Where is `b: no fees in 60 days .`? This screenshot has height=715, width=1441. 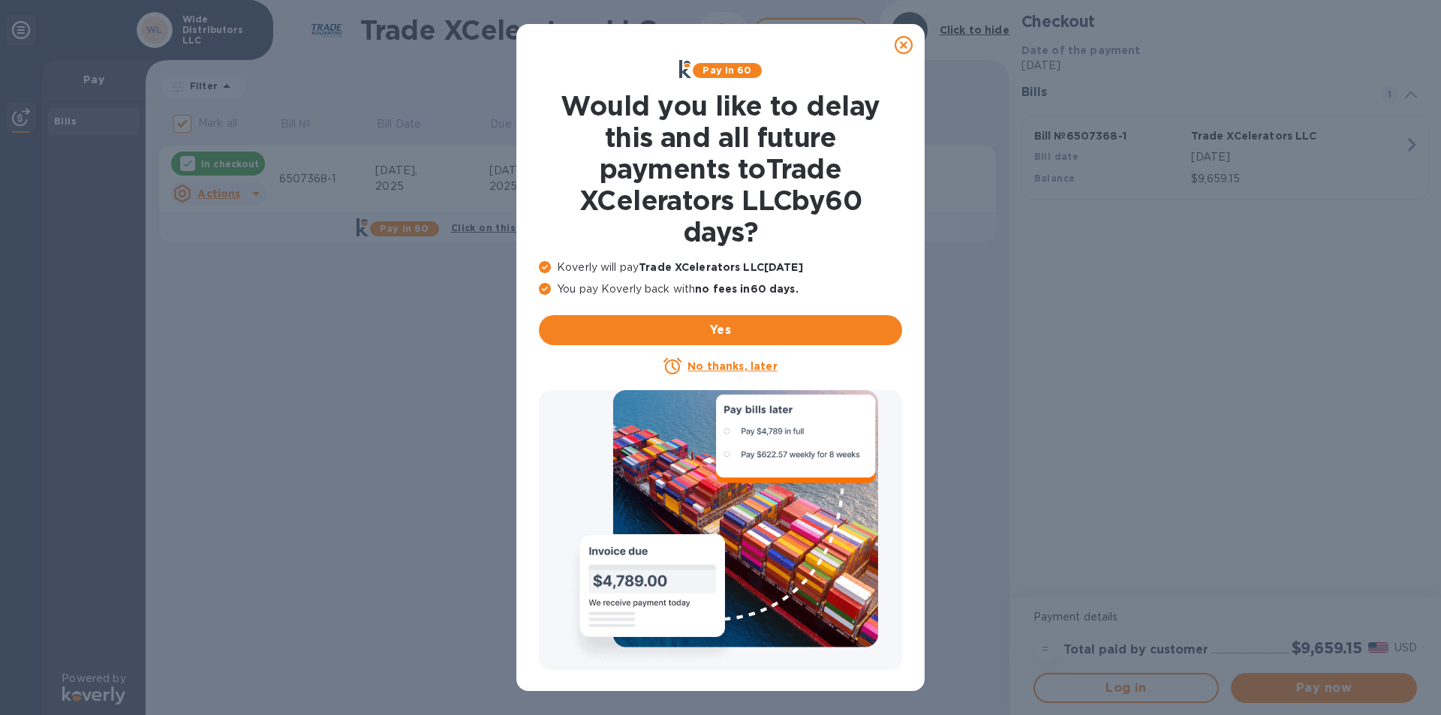 b: no fees in 60 days . is located at coordinates (746, 289).